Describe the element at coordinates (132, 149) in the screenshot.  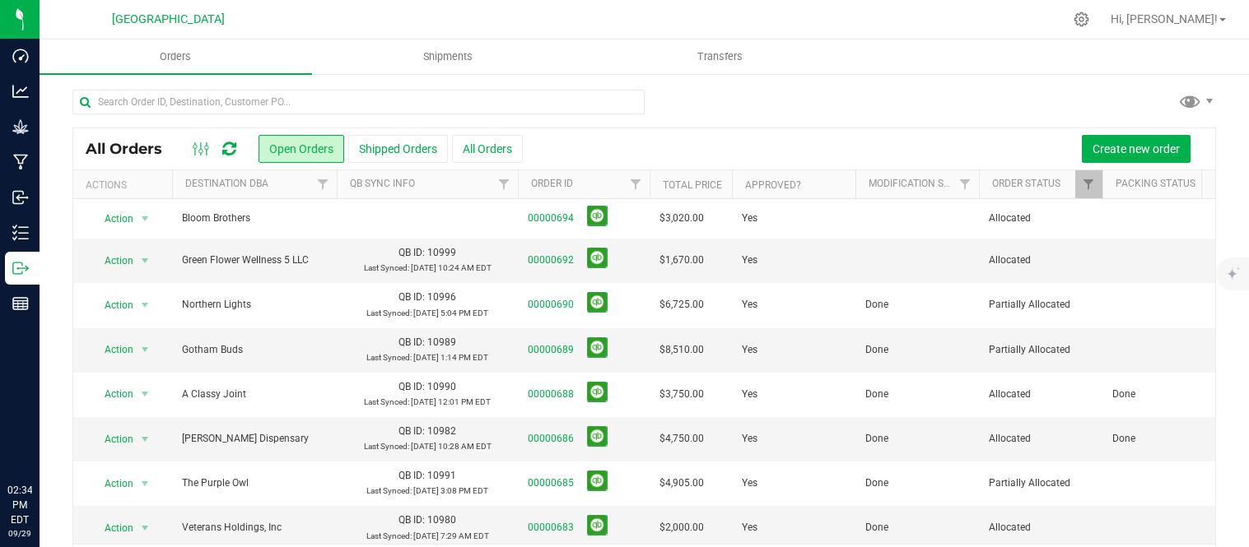
I see `span: All Orders` at that location.